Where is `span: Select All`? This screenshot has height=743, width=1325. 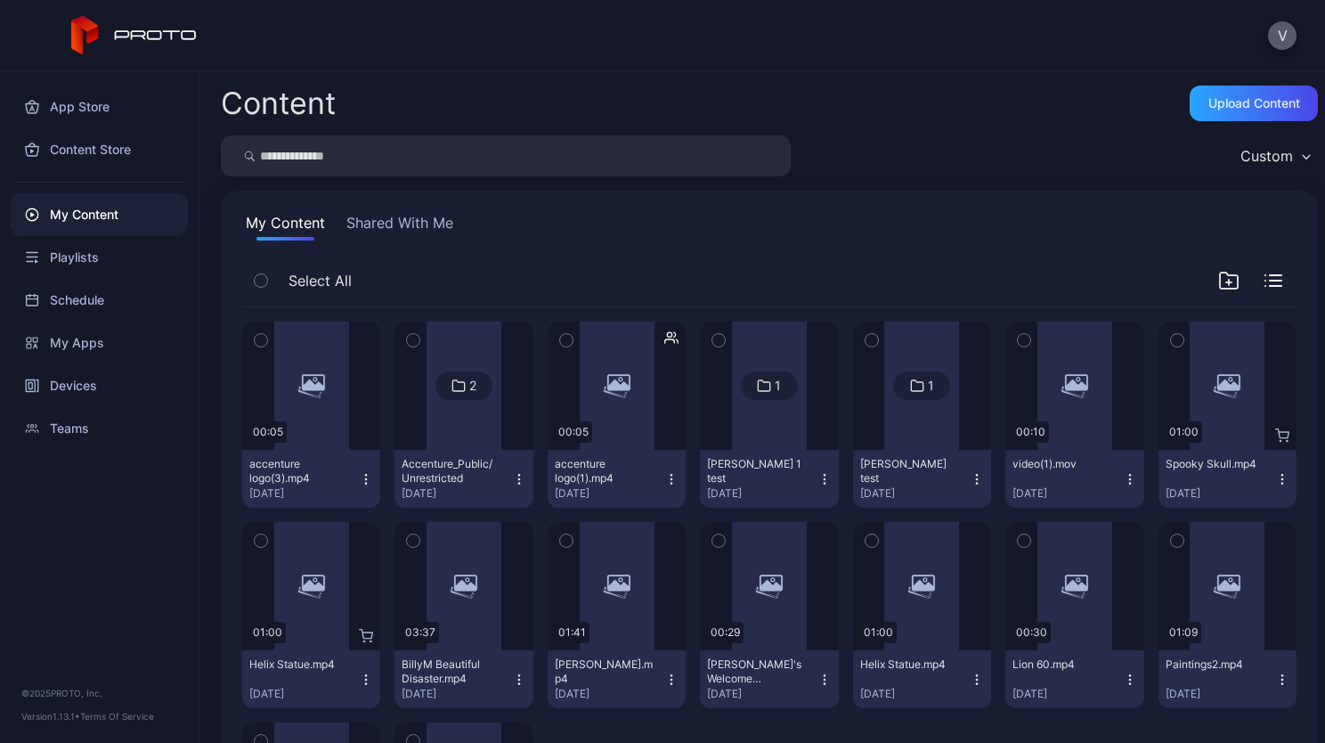 span: Select All is located at coordinates (320, 281).